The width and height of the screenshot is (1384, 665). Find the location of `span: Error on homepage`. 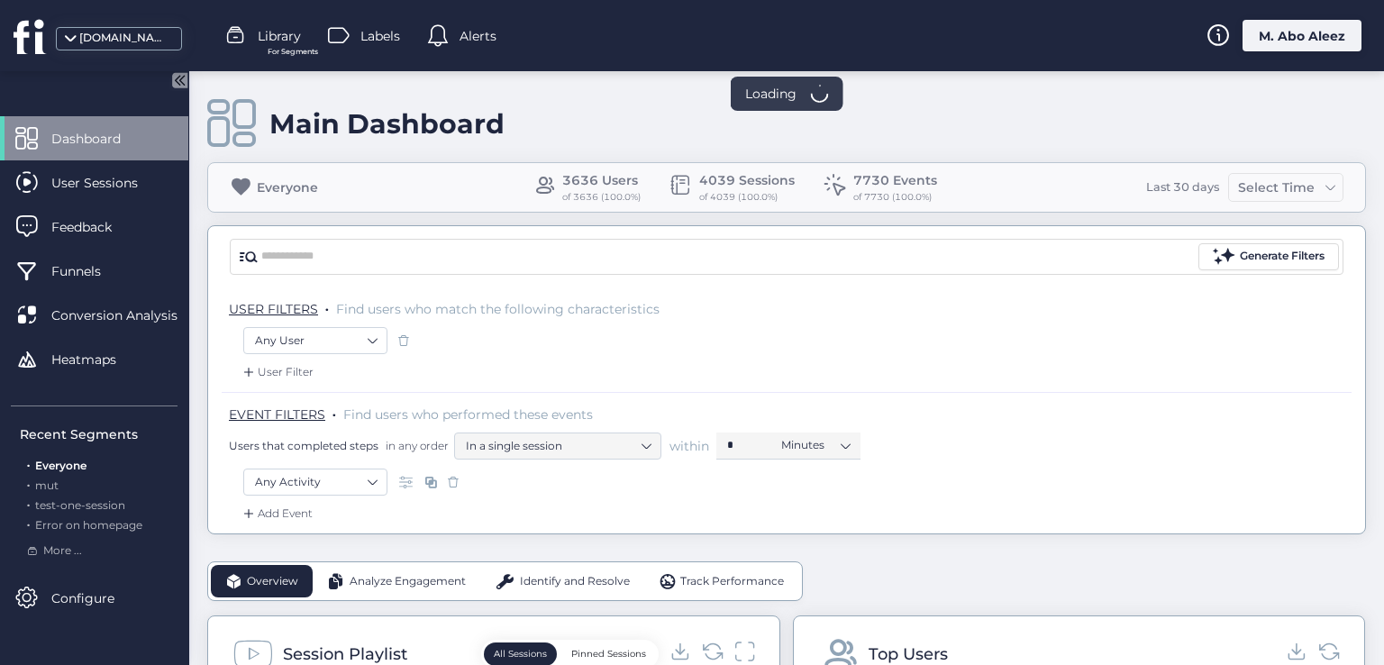

span: Error on homepage is located at coordinates (88, 524).